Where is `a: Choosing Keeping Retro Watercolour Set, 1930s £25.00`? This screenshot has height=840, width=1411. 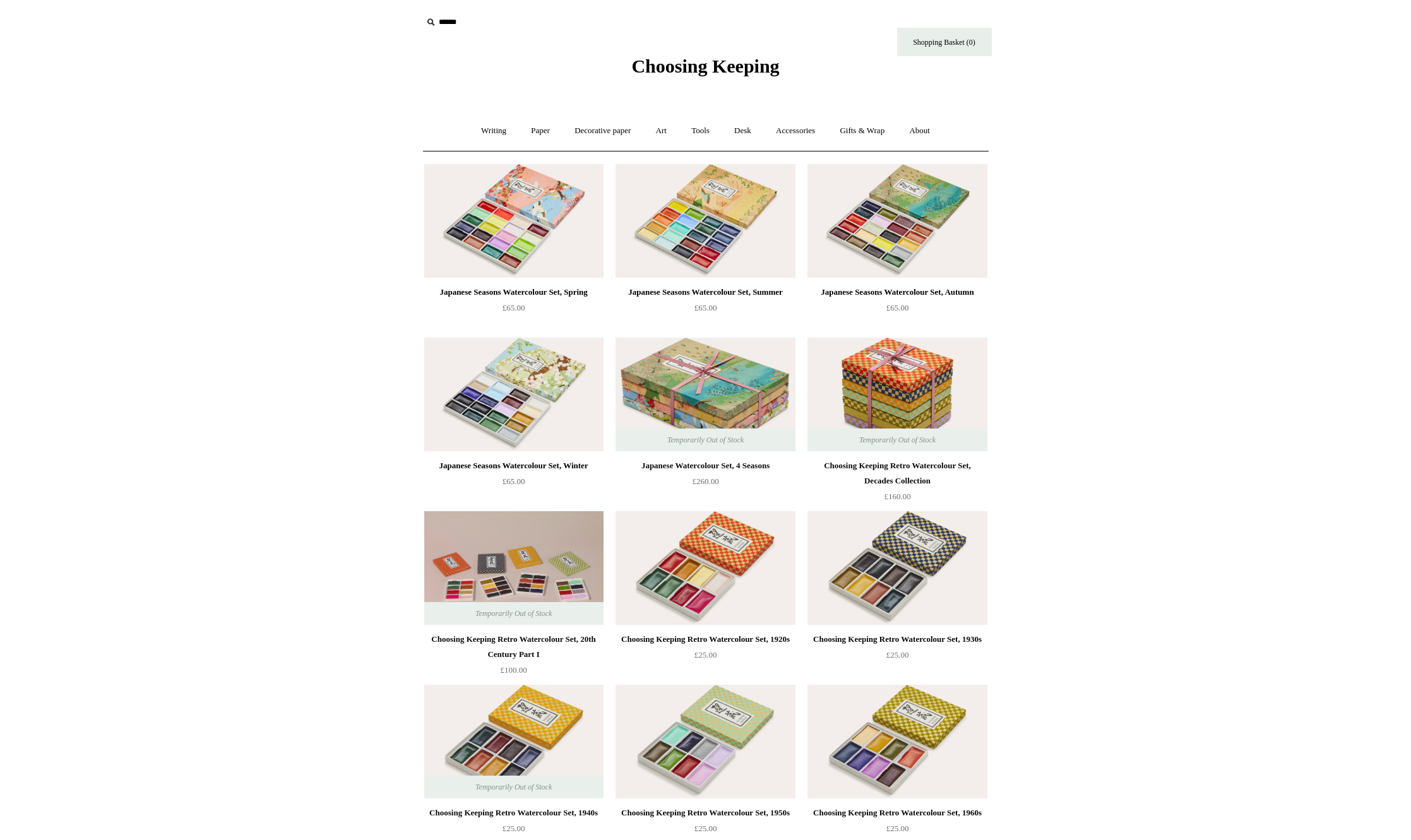
a: Choosing Keeping Retro Watercolour Set, 1930s £25.00 is located at coordinates (897, 658).